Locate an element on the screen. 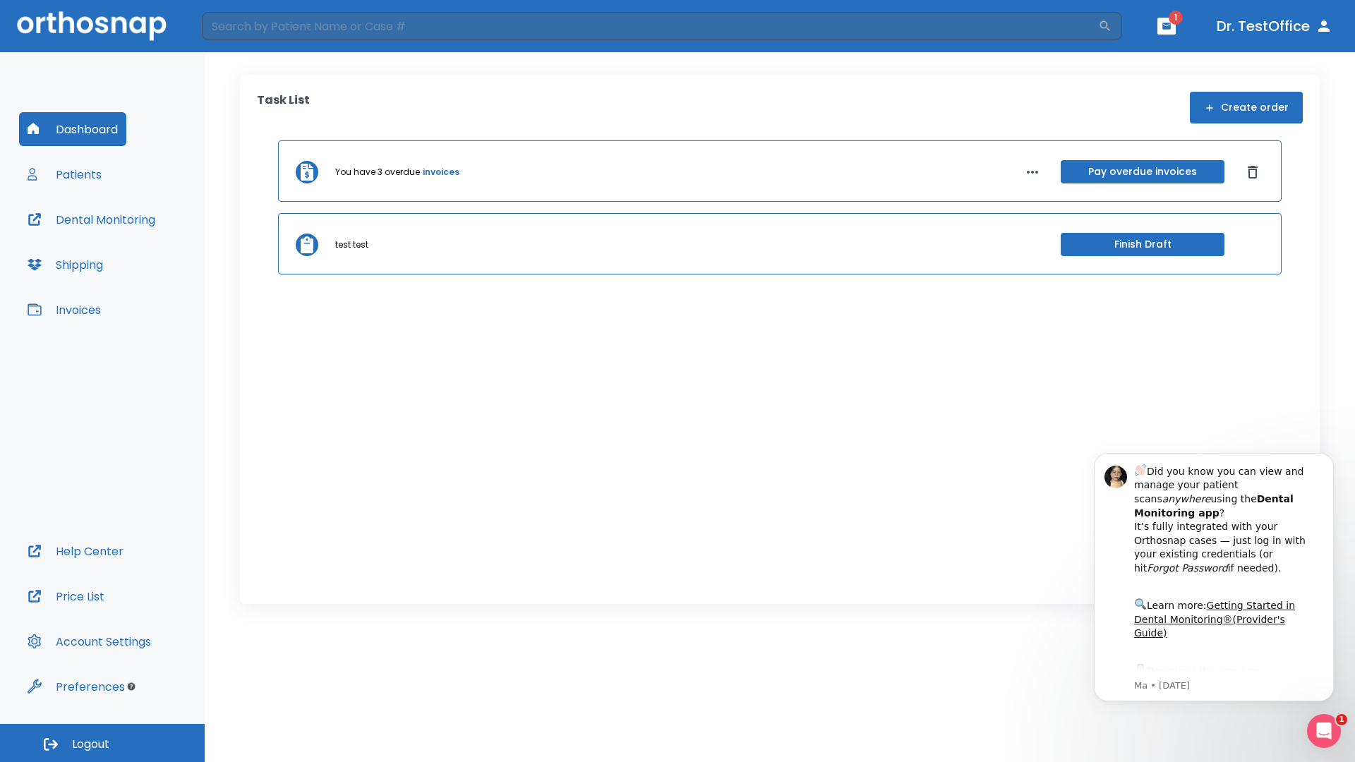 This screenshot has width=1355, height=762. button: Preferences is located at coordinates (76, 687).